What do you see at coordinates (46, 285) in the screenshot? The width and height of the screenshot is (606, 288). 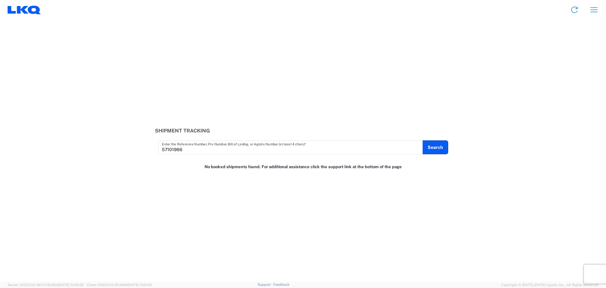 I see `span: Server: 2025.21.0-667a72bf6fa` at bounding box center [46, 285].